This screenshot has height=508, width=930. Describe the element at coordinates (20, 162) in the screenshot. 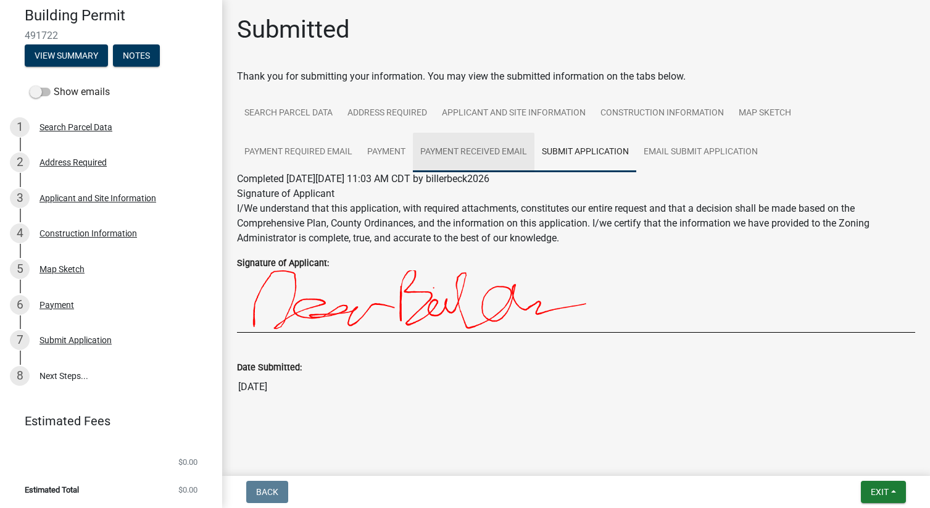

I see `div: 2` at that location.